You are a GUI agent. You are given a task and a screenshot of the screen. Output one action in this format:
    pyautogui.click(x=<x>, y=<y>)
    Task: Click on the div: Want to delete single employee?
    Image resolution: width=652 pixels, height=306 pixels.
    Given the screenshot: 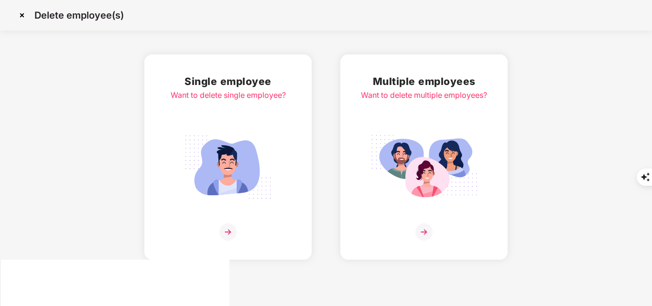 What is the action you would take?
    pyautogui.click(x=228, y=95)
    